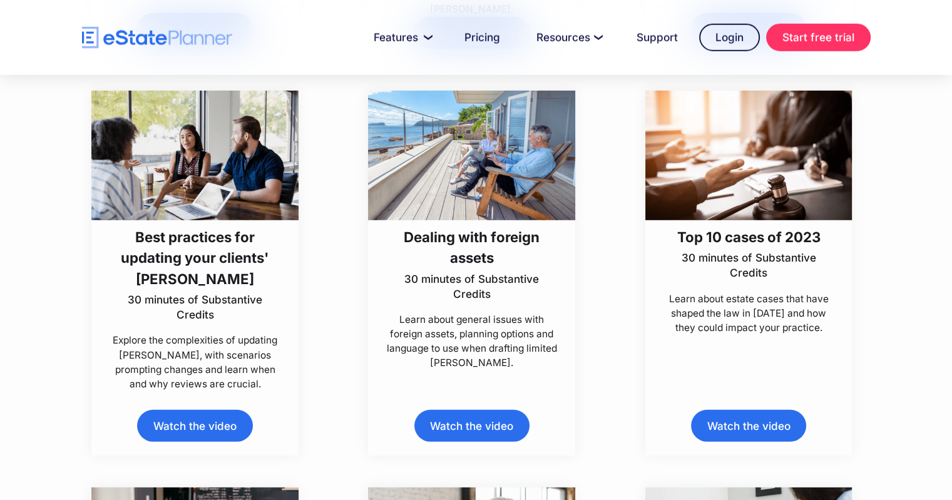 The height and width of the screenshot is (500, 952). I want to click on a: Start free trial, so click(818, 38).